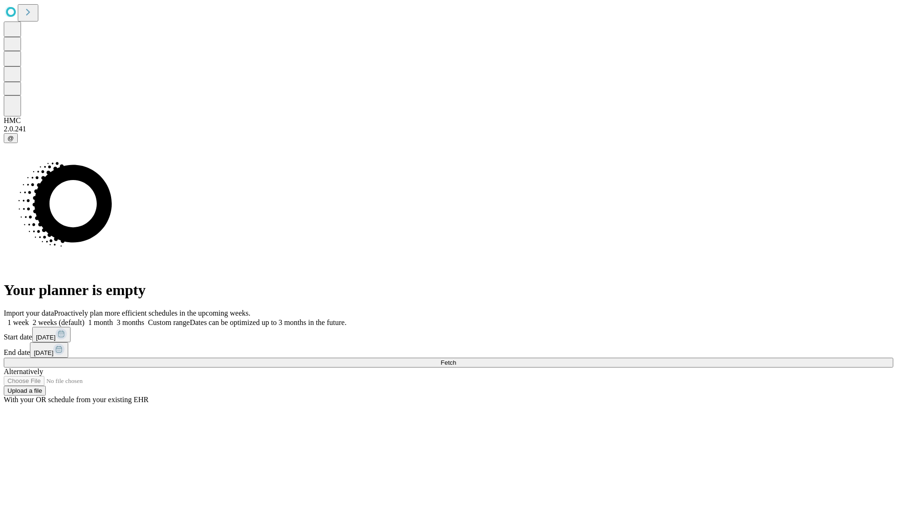  What do you see at coordinates (448, 362) in the screenshot?
I see `span: Fetch` at bounding box center [448, 362].